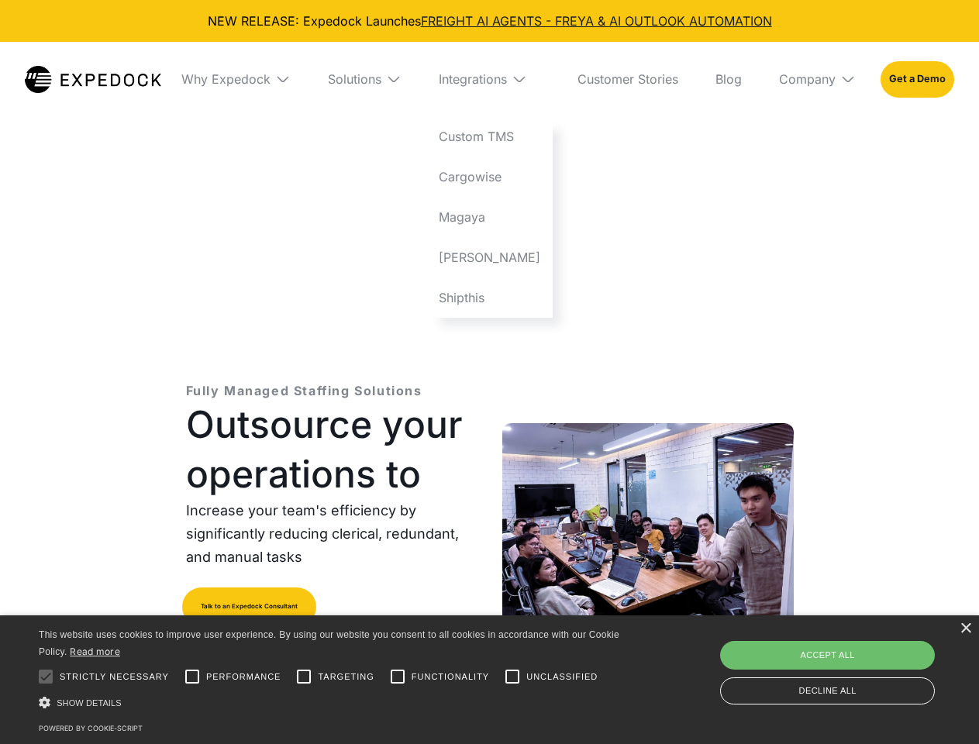  Describe the element at coordinates (114, 677) in the screenshot. I see `span: Strictly necessary` at that location.